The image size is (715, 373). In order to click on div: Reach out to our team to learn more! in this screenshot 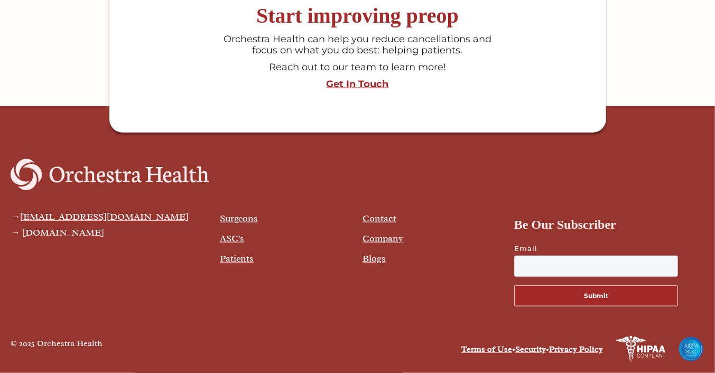, I will do `click(357, 68)`.